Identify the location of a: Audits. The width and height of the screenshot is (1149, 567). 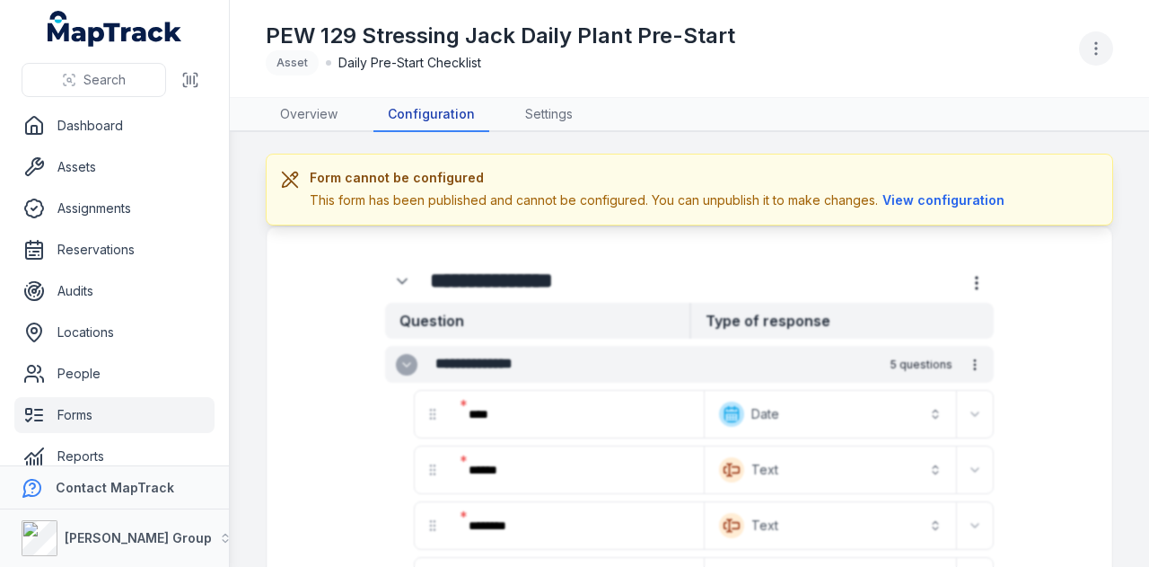
(114, 291).